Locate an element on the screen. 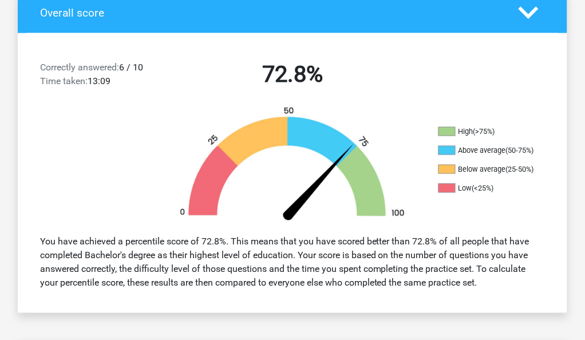 The width and height of the screenshot is (585, 340). img: 73.25cbf712a188.png is located at coordinates (292, 166).